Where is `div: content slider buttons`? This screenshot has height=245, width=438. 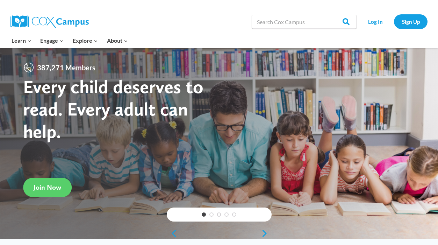 div: content slider buttons is located at coordinates (219, 233).